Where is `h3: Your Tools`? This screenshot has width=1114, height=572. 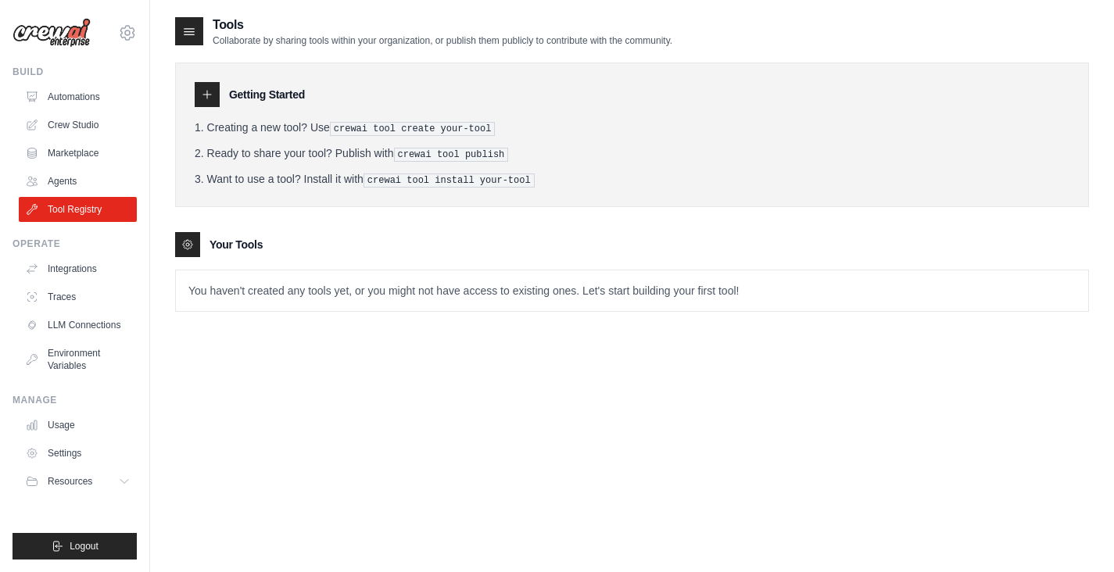 h3: Your Tools is located at coordinates (236, 245).